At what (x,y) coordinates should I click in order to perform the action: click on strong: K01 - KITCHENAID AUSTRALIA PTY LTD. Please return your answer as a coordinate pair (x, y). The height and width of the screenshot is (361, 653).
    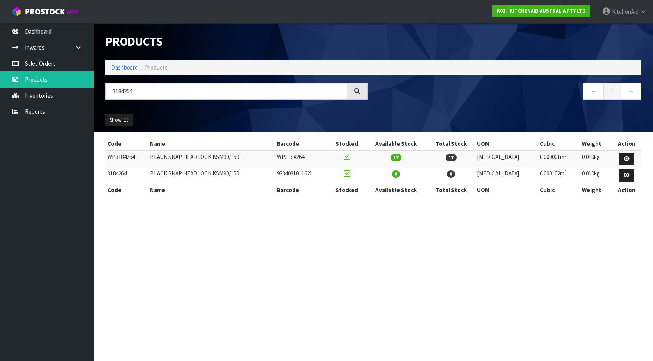
    Looking at the image, I should click on (541, 11).